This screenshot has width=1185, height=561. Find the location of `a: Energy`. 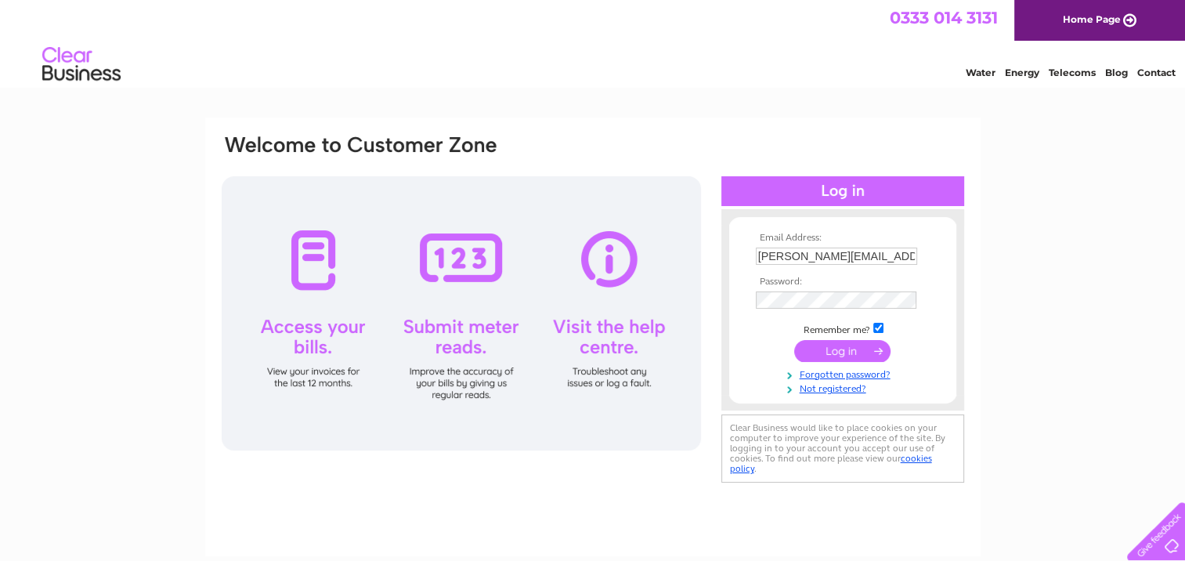

a: Energy is located at coordinates (1022, 72).